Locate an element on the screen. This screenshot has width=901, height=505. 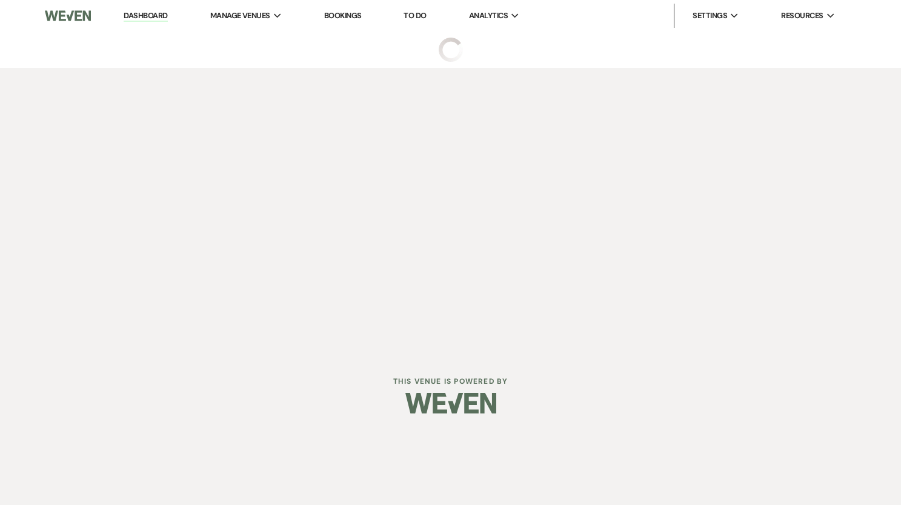
span: Resources is located at coordinates (802, 16).